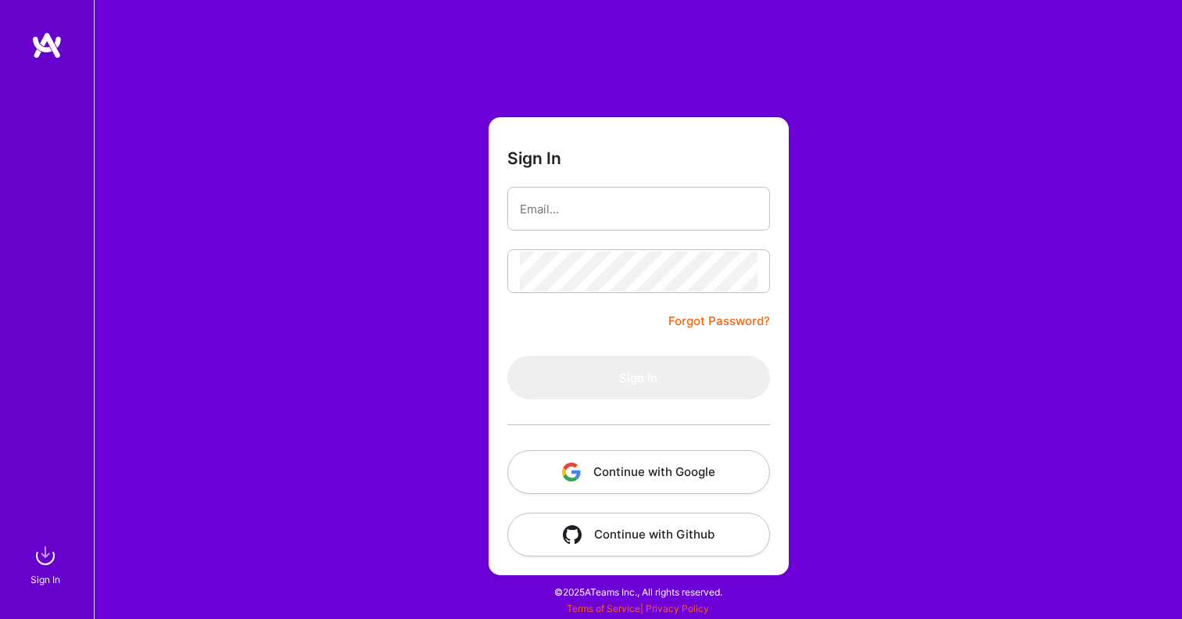 The height and width of the screenshot is (619, 1182). Describe the element at coordinates (47, 564) in the screenshot. I see `a: sign inSign In` at that location.